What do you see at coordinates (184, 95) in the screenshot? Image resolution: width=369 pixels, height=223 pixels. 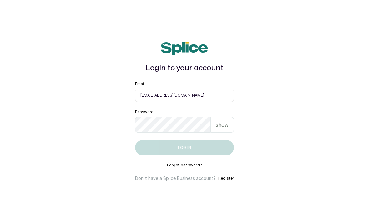 I see `input: email@acme.com` at bounding box center [184, 95].